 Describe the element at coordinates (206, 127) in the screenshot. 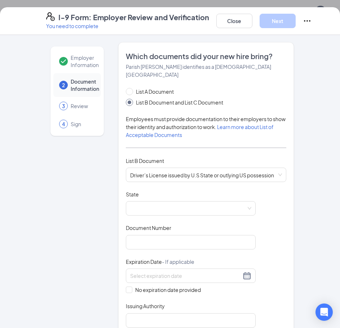

I see `span: Employees must provide documentation to their employers to show their identity and authorization ...` at that location.